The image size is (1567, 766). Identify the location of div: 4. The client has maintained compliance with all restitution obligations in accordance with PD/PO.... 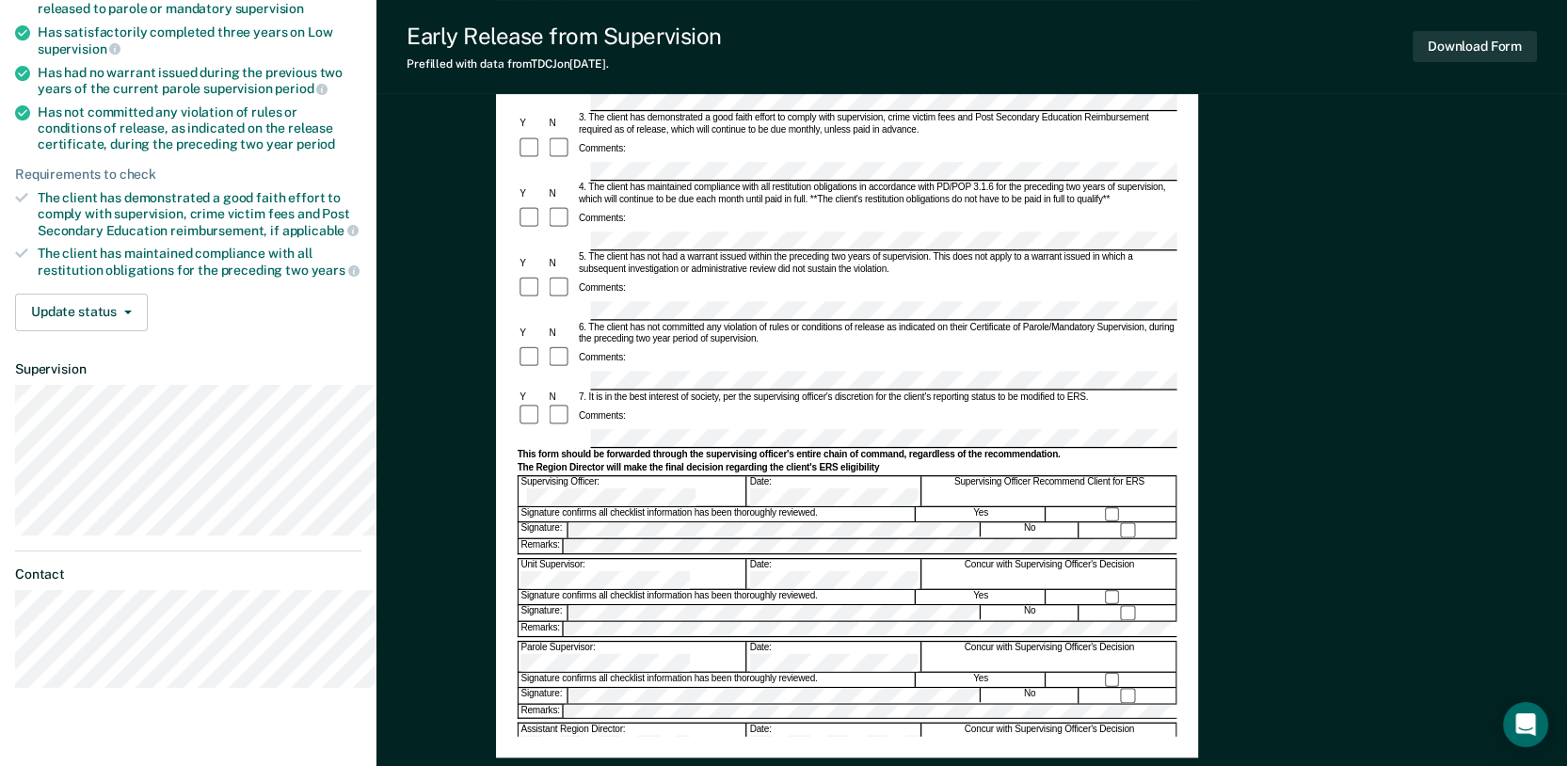
(876, 194).